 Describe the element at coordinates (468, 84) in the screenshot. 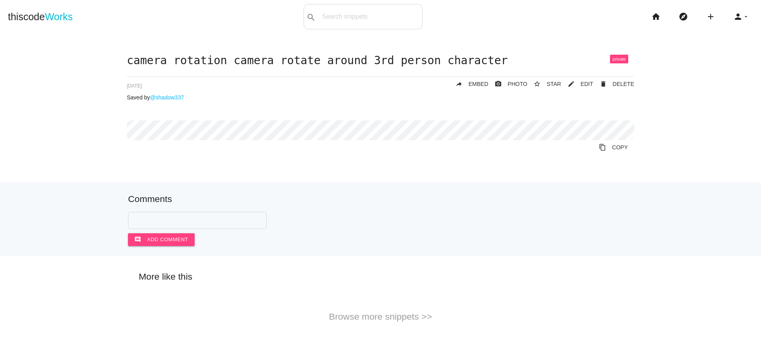

I see `a: replyEMBED` at that location.